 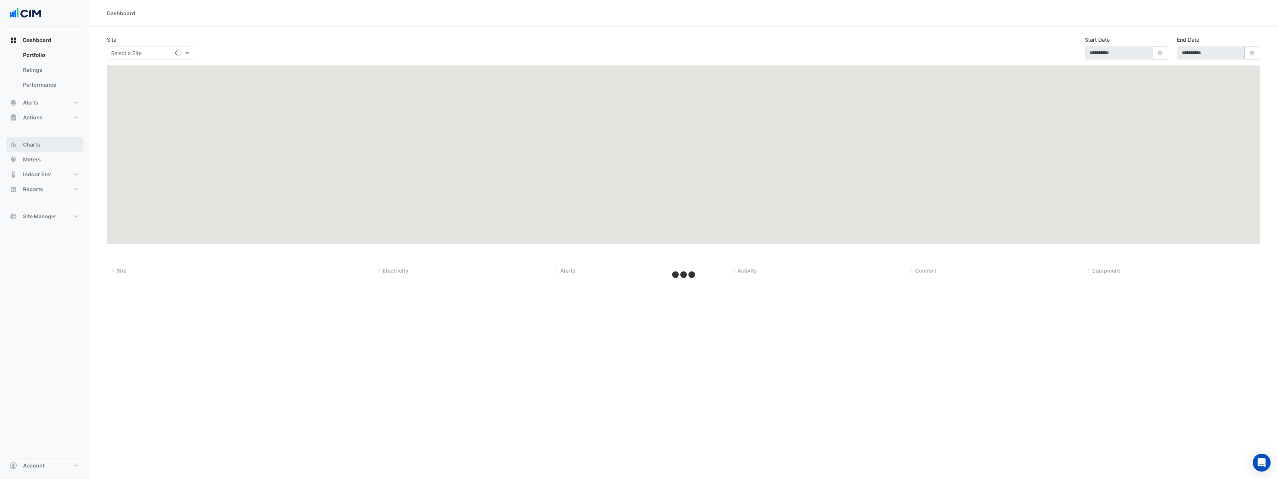 I want to click on span: Site, so click(x=122, y=270).